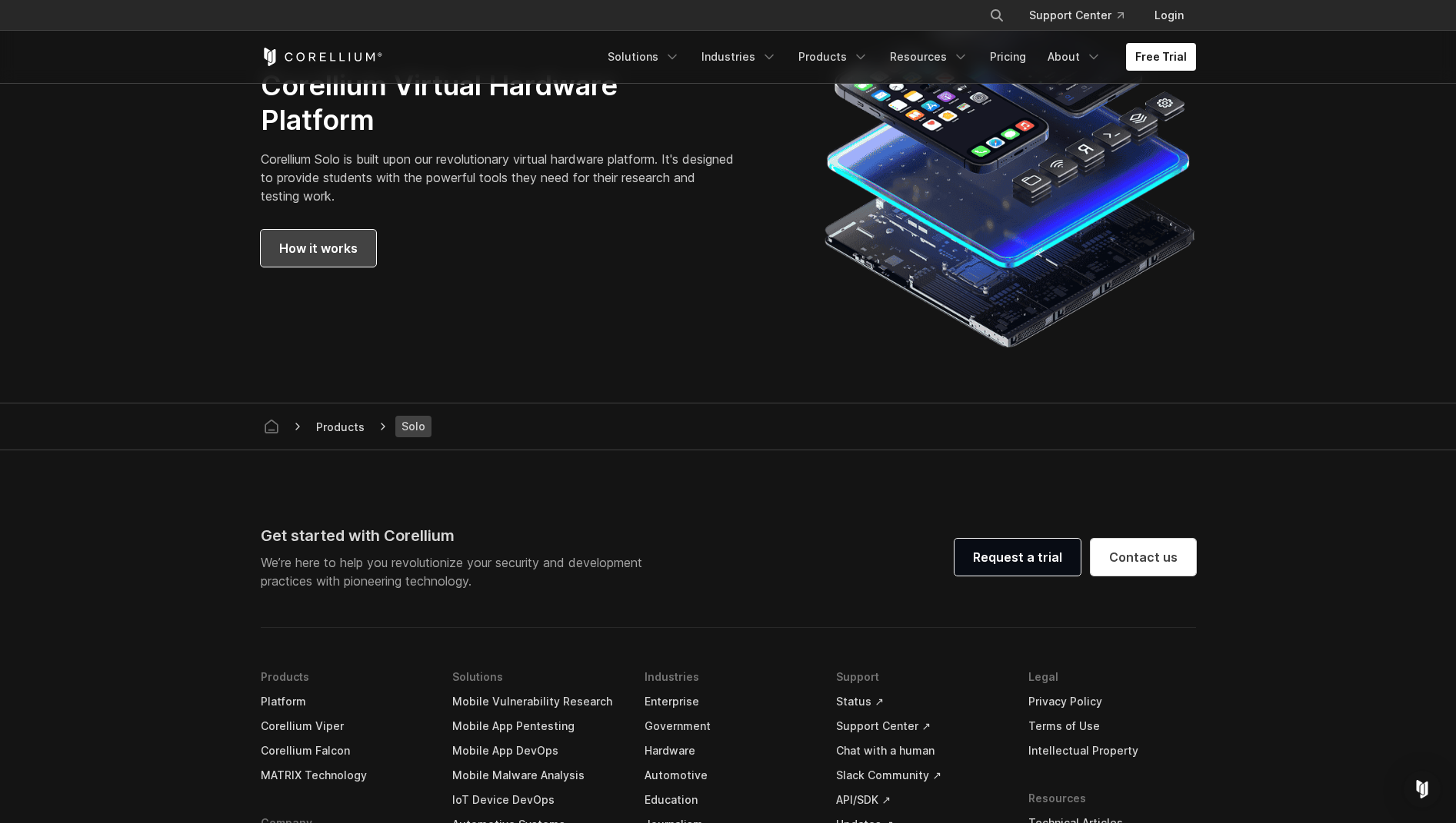 Image resolution: width=1456 pixels, height=823 pixels. Describe the element at coordinates (340, 426) in the screenshot. I see `span: Products` at that location.